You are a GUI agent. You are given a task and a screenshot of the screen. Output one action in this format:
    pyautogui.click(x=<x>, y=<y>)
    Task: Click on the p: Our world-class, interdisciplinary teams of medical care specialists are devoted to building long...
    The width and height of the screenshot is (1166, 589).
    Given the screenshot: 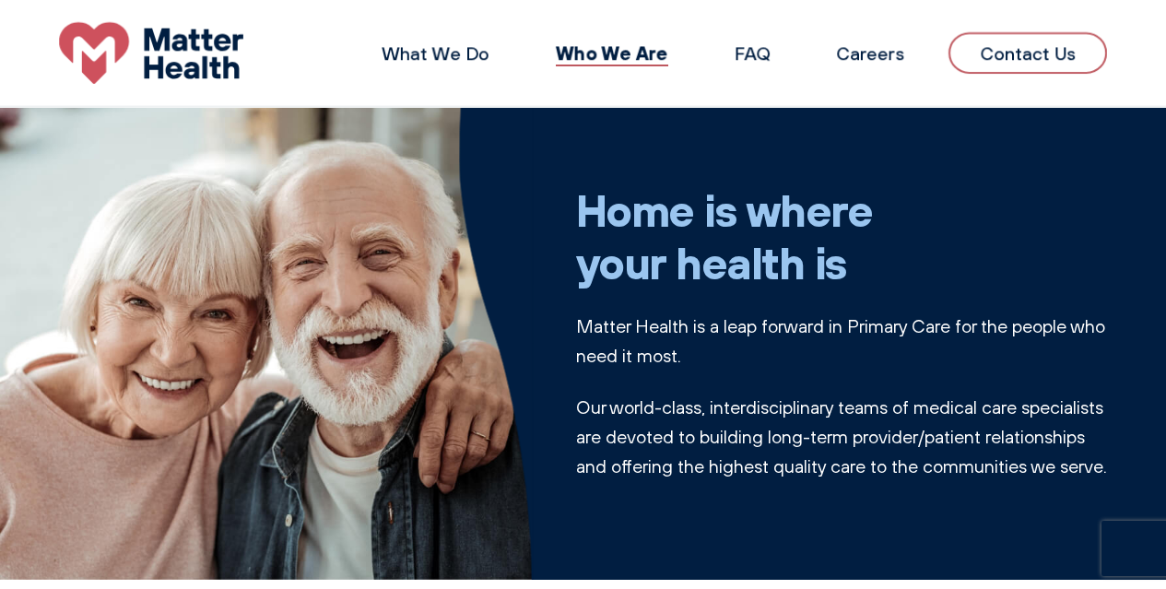 What is the action you would take?
    pyautogui.click(x=842, y=437)
    